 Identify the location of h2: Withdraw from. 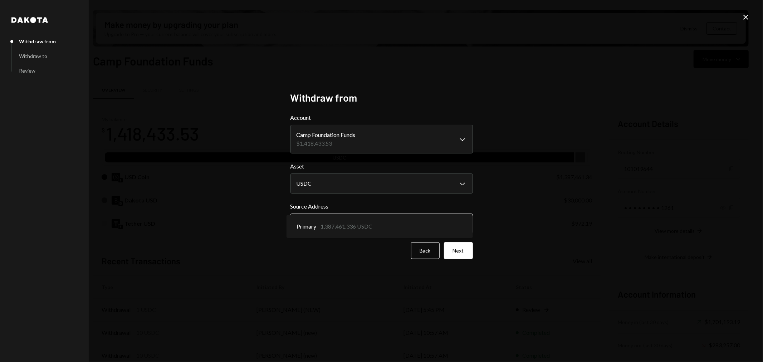
(382, 98).